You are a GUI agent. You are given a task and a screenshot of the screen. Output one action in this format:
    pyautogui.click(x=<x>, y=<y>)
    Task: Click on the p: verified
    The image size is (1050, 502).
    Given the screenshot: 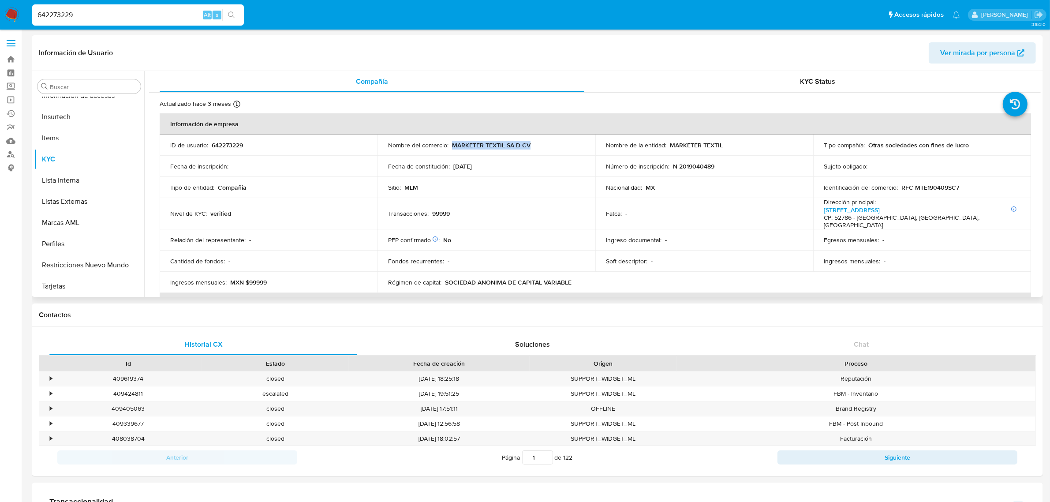 What is the action you would take?
    pyautogui.click(x=220, y=213)
    